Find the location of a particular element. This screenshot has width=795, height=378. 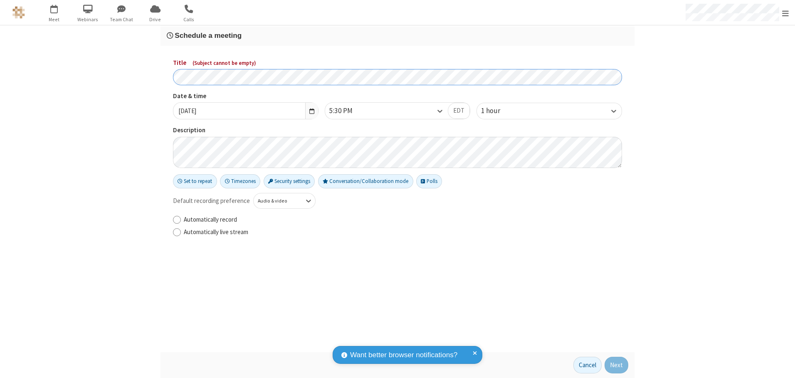

button: Polls is located at coordinates (429, 181).